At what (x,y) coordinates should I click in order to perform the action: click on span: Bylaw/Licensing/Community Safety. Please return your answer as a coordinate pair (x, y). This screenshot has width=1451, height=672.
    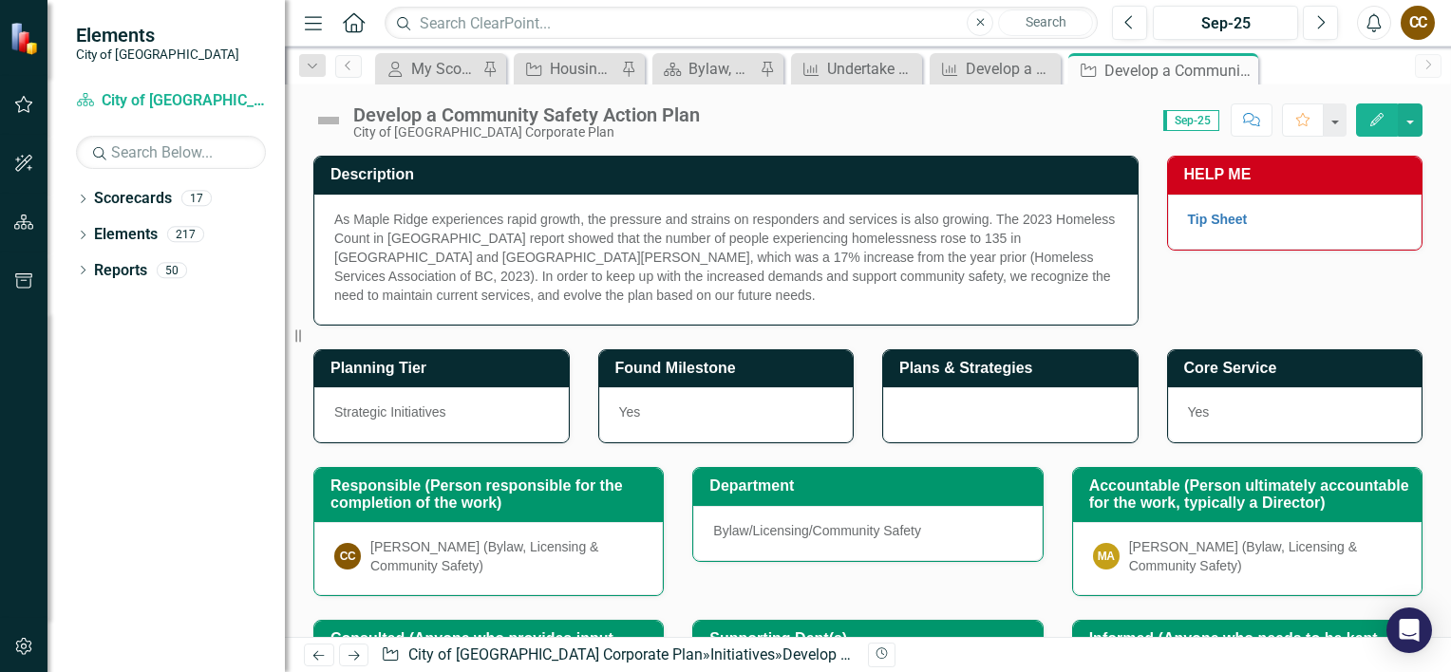
    Looking at the image, I should click on (817, 531).